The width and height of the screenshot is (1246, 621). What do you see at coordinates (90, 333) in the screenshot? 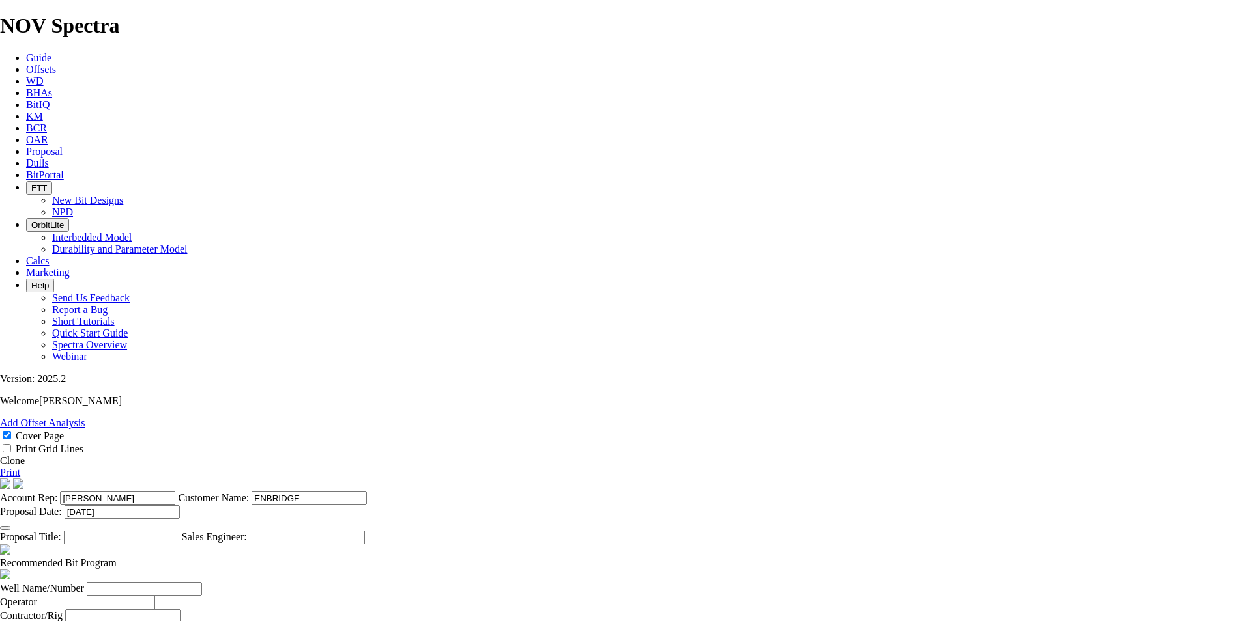
I see `a: Quick Start Guide` at bounding box center [90, 333].